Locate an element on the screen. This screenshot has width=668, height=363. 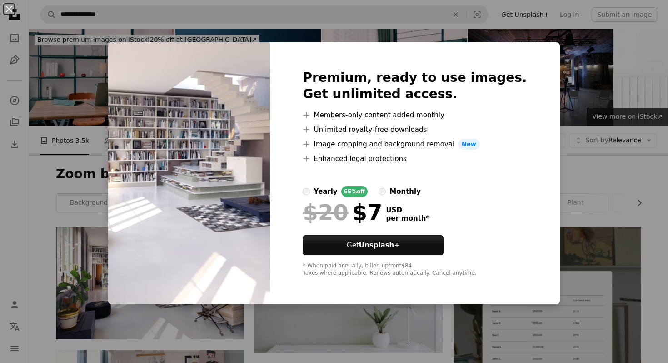
h2: Premium, ready to use images. Get unlimited access. is located at coordinates (415, 86).